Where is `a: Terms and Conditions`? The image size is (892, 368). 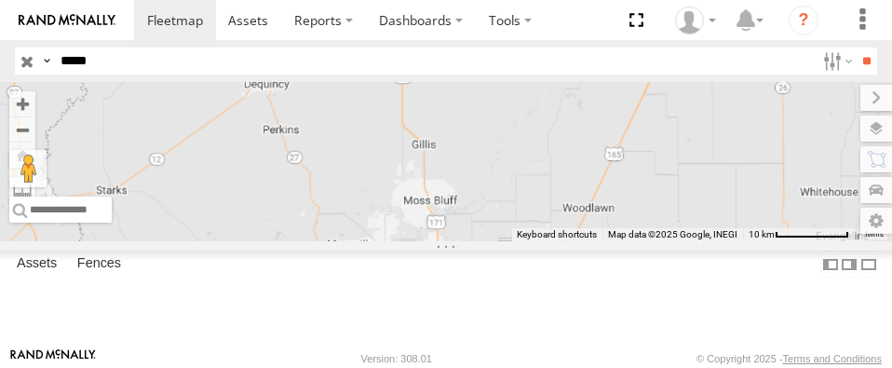 a: Terms and Conditions is located at coordinates (833, 359).